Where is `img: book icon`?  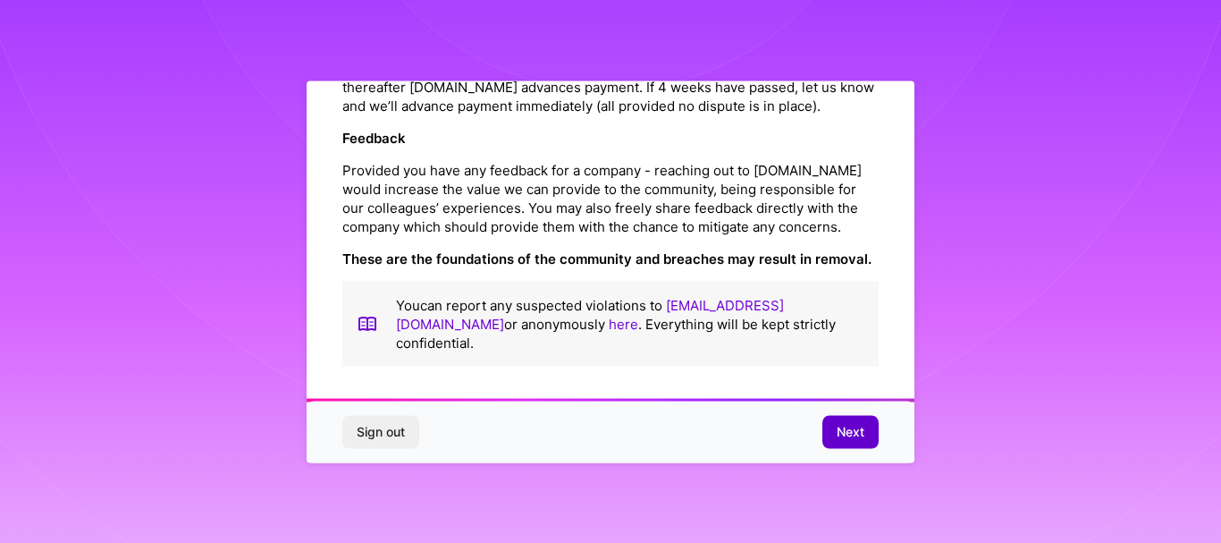 img: book icon is located at coordinates (367, 323).